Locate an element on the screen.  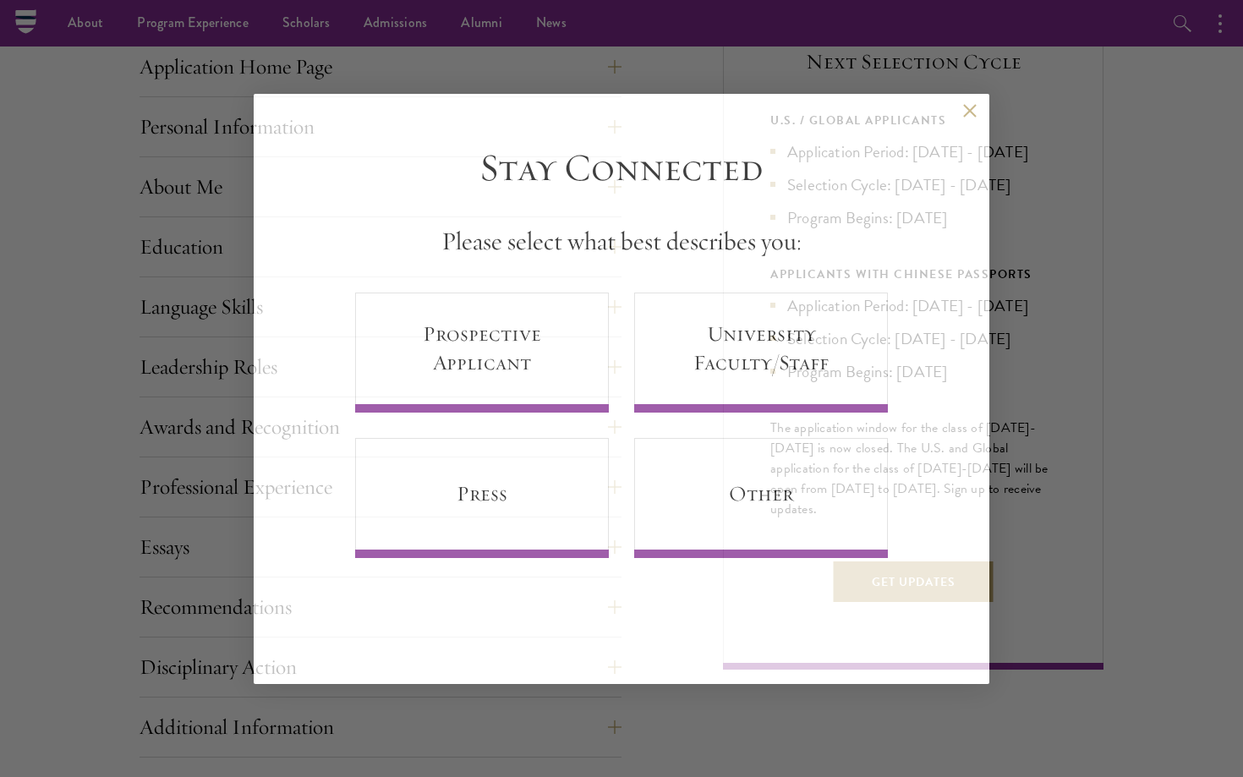
a: University Faculty/Staff is located at coordinates (761, 353).